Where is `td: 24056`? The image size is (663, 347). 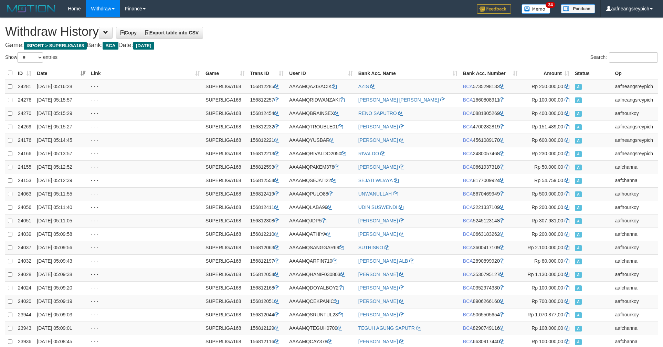 td: 24056 is located at coordinates (24, 207).